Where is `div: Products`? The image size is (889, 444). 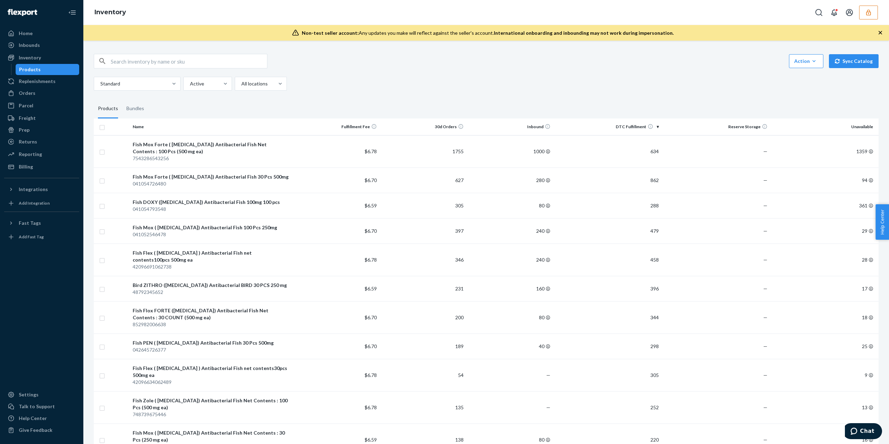
div: Products is located at coordinates (108, 109).